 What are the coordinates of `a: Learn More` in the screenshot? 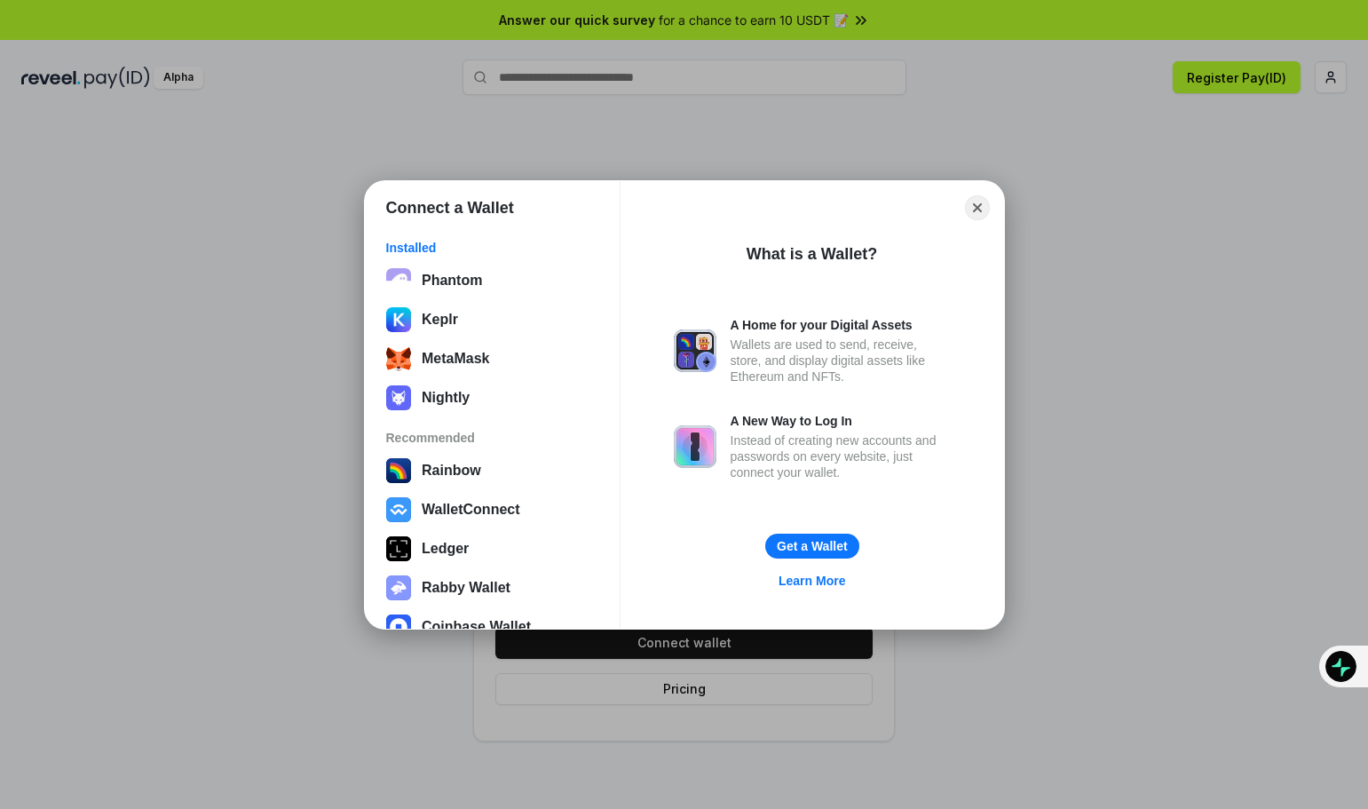 It's located at (812, 581).